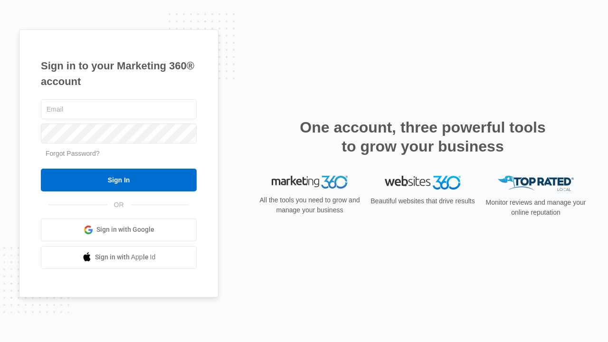  What do you see at coordinates (119, 180) in the screenshot?
I see `input: Sign In` at bounding box center [119, 180].